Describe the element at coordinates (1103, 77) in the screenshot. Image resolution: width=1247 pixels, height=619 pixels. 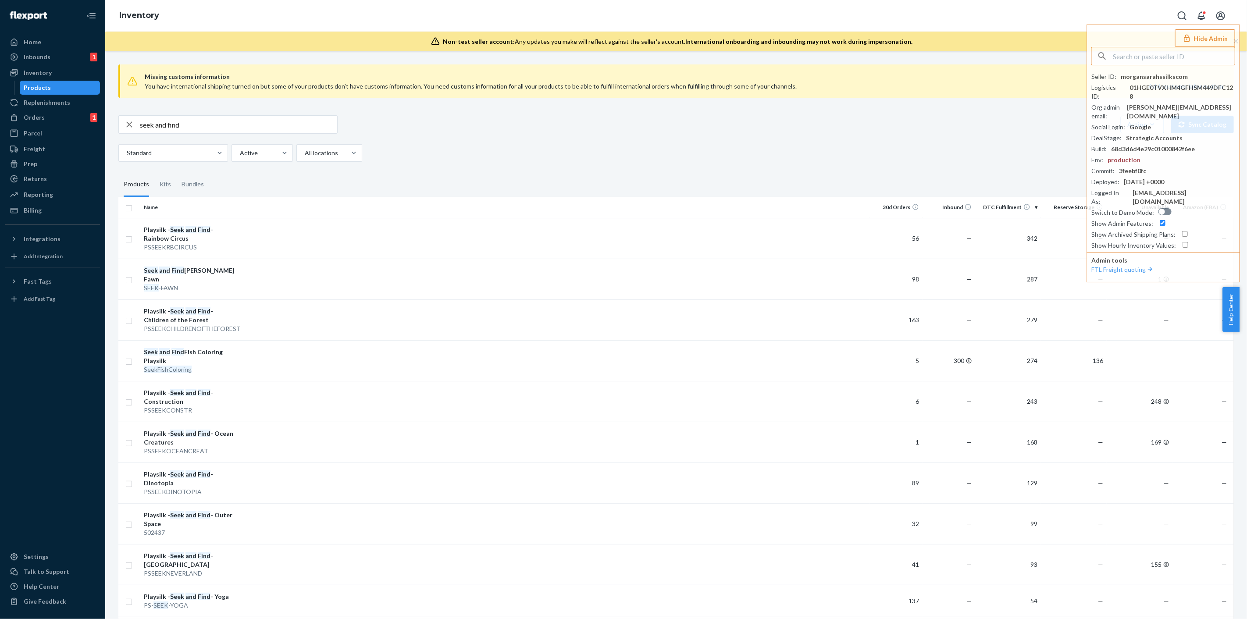
I see `div: Seller ID :` at that location.